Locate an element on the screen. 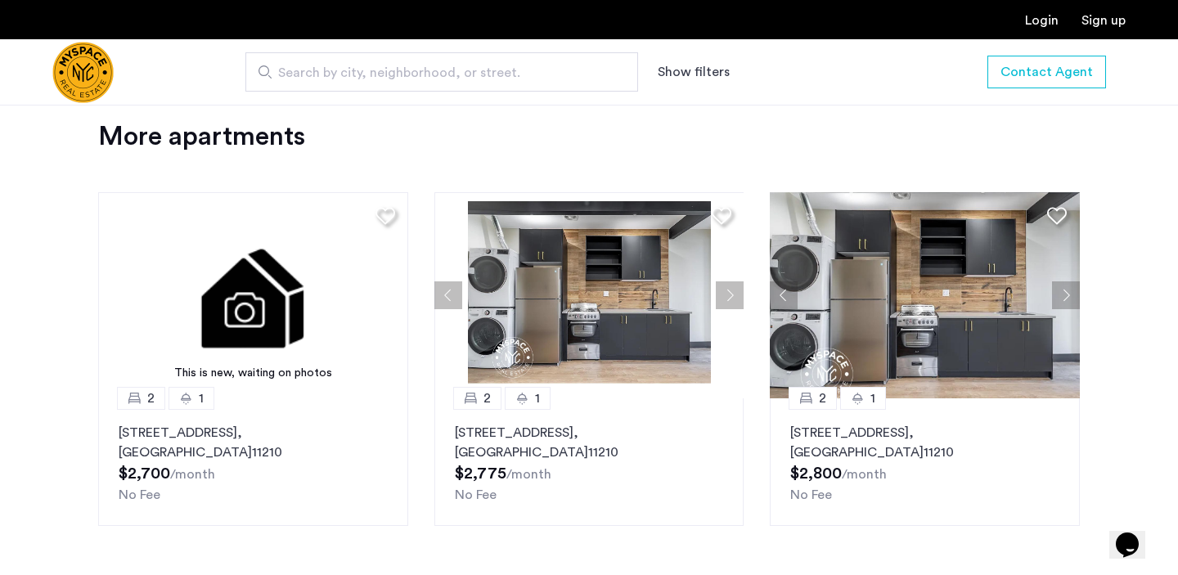 Image resolution: width=1178 pixels, height=575 pixels. span: Contact Agent is located at coordinates (1047, 72).